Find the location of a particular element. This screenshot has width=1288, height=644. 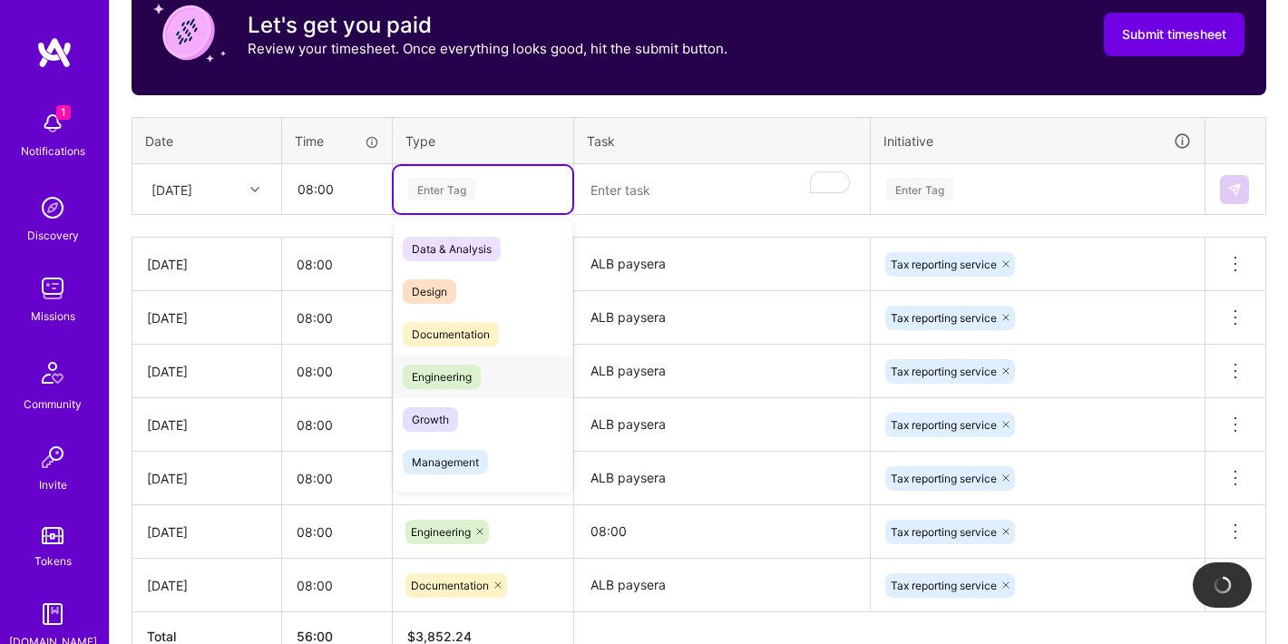

img: logo is located at coordinates (54, 53).